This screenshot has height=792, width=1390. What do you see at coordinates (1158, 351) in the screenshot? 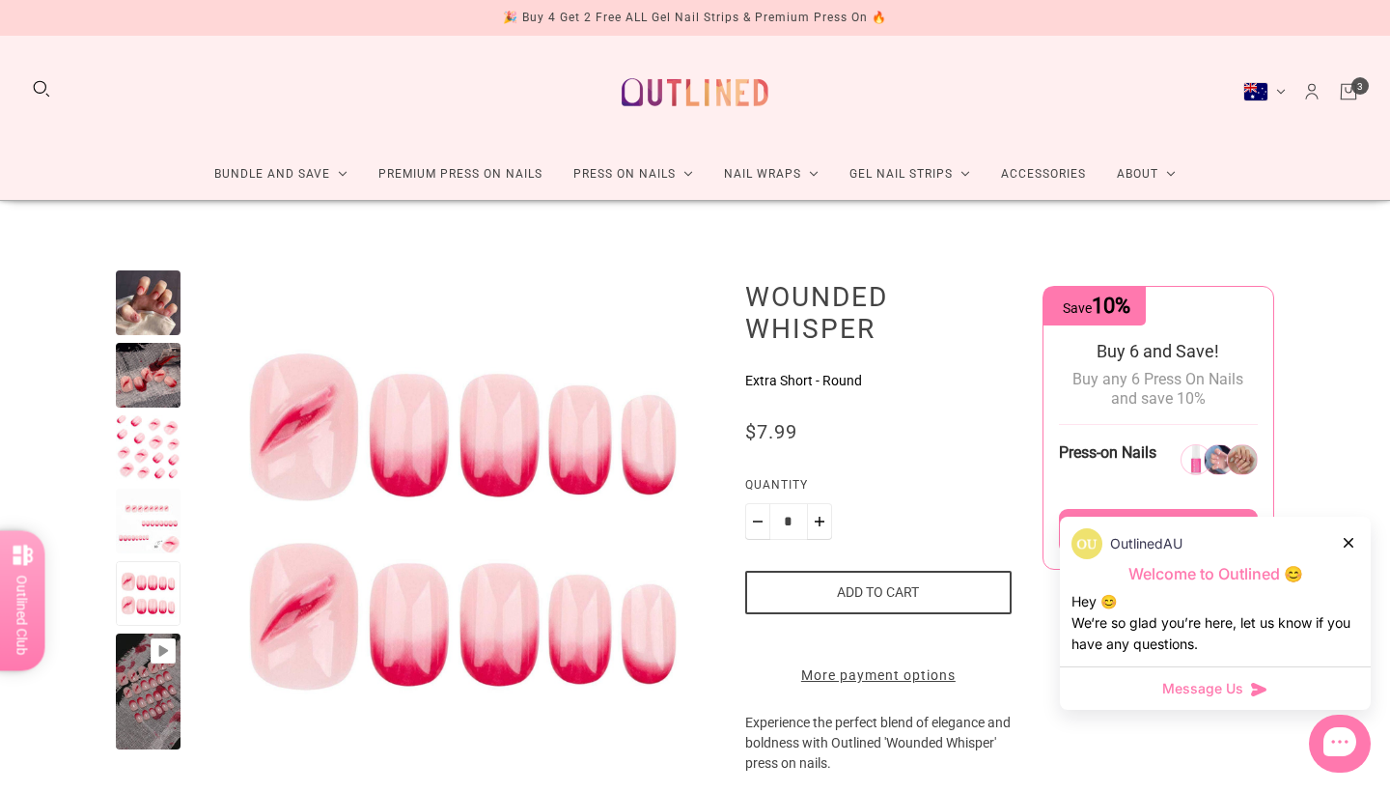
I see `span: Buy 6 and Save!` at bounding box center [1158, 351].